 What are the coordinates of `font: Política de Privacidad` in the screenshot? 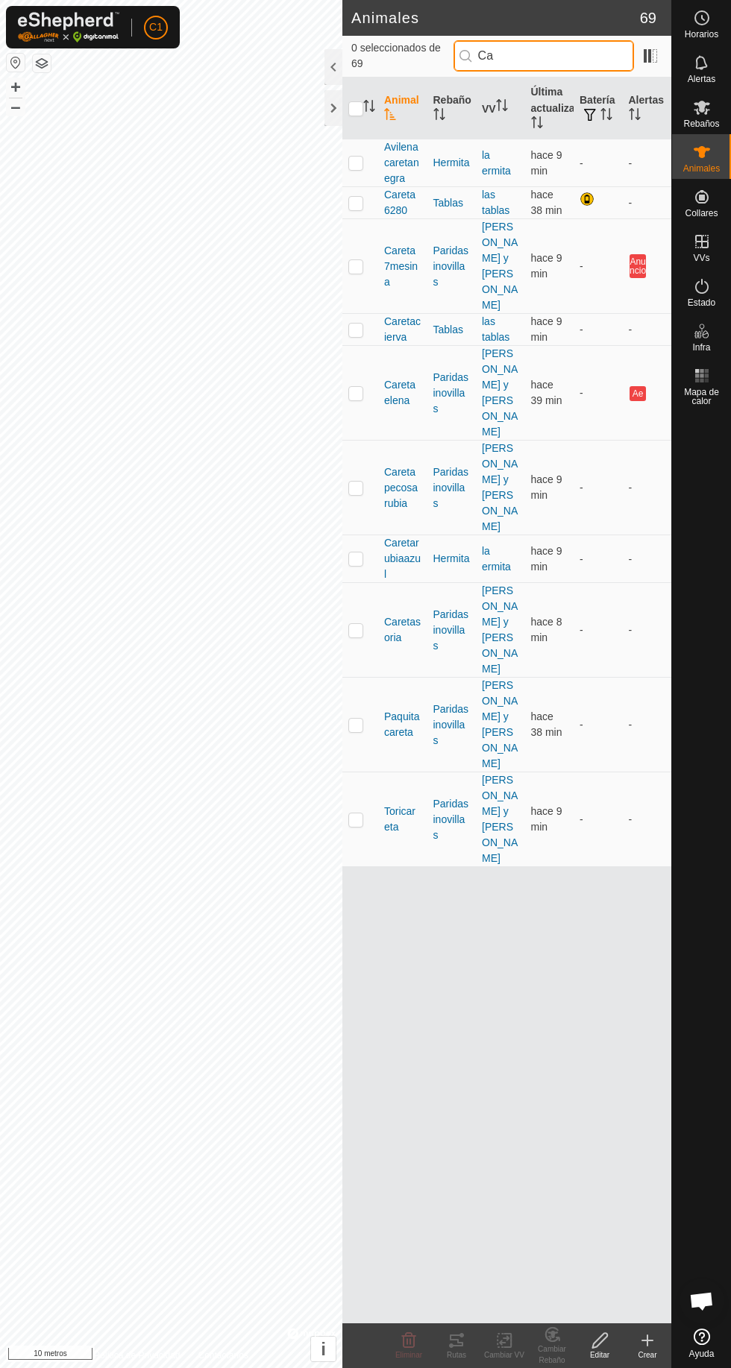 It's located at (136, 1355).